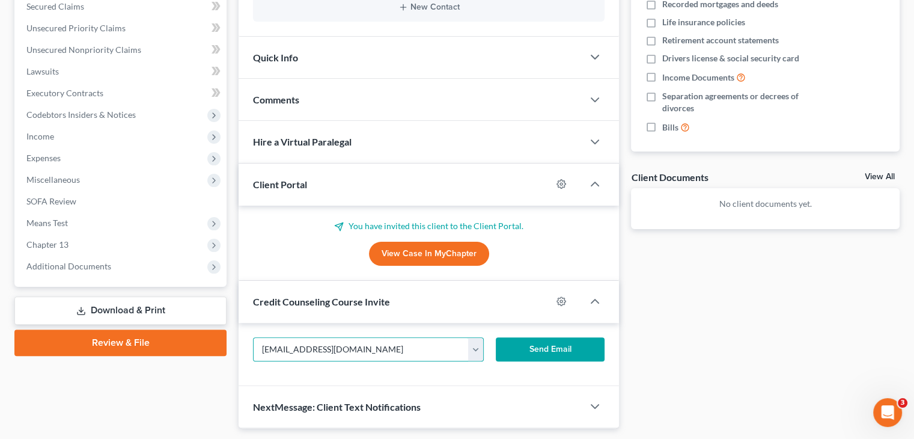  I want to click on span: Separation agreements or decrees of divorces, so click(742, 102).